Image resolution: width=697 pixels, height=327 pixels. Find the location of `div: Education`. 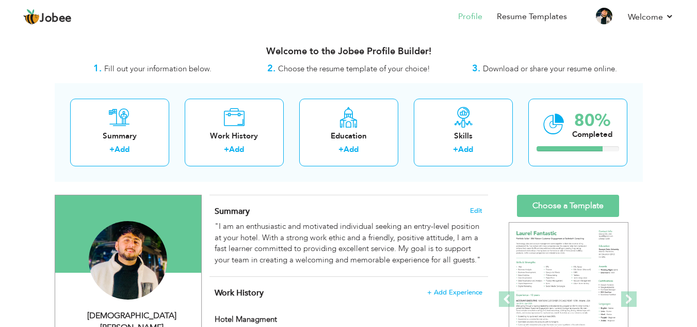

div: Education is located at coordinates (349, 136).